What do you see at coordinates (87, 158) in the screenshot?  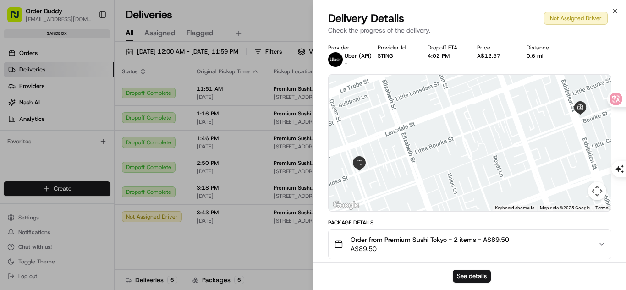 I see `a: Powered byPylon` at bounding box center [87, 158].